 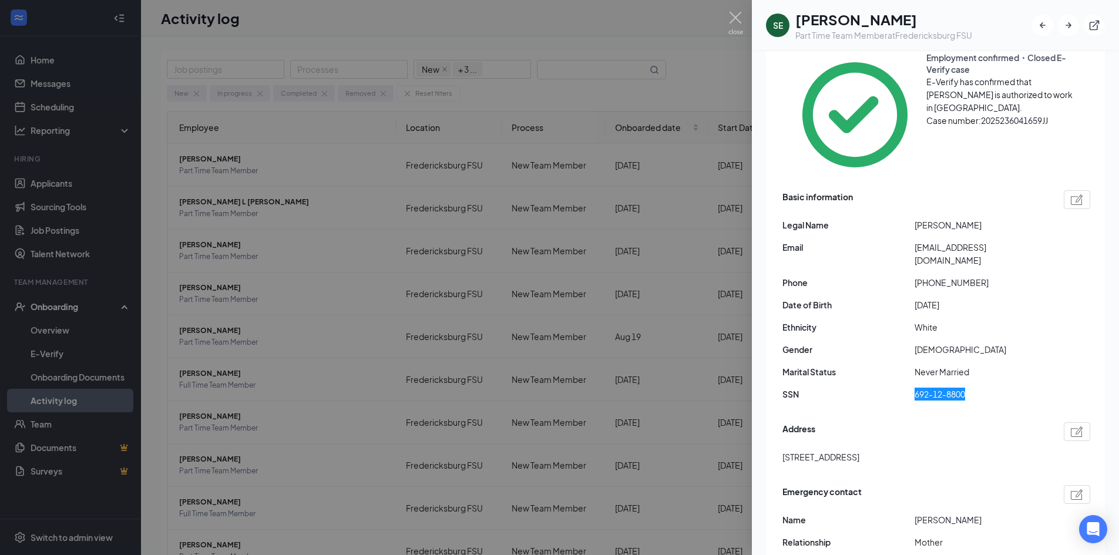 I want to click on span: Employment confirmed・Closed E-Verify case, so click(x=1003, y=63).